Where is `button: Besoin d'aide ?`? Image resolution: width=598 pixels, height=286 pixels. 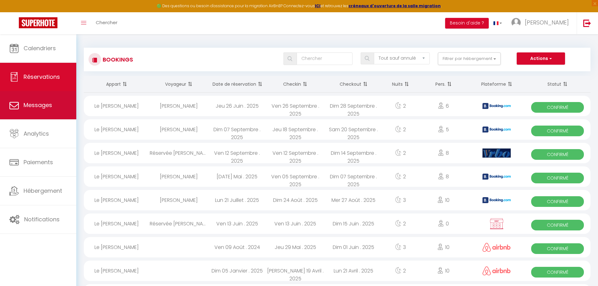
button: Besoin d'aide ? is located at coordinates (467, 23).